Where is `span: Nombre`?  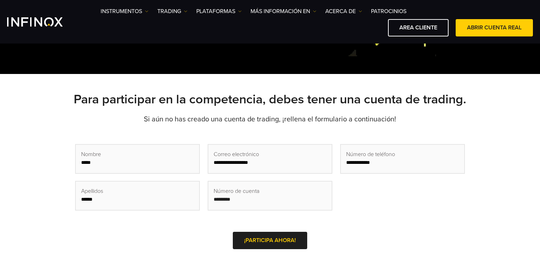
span: Nombre is located at coordinates (91, 154).